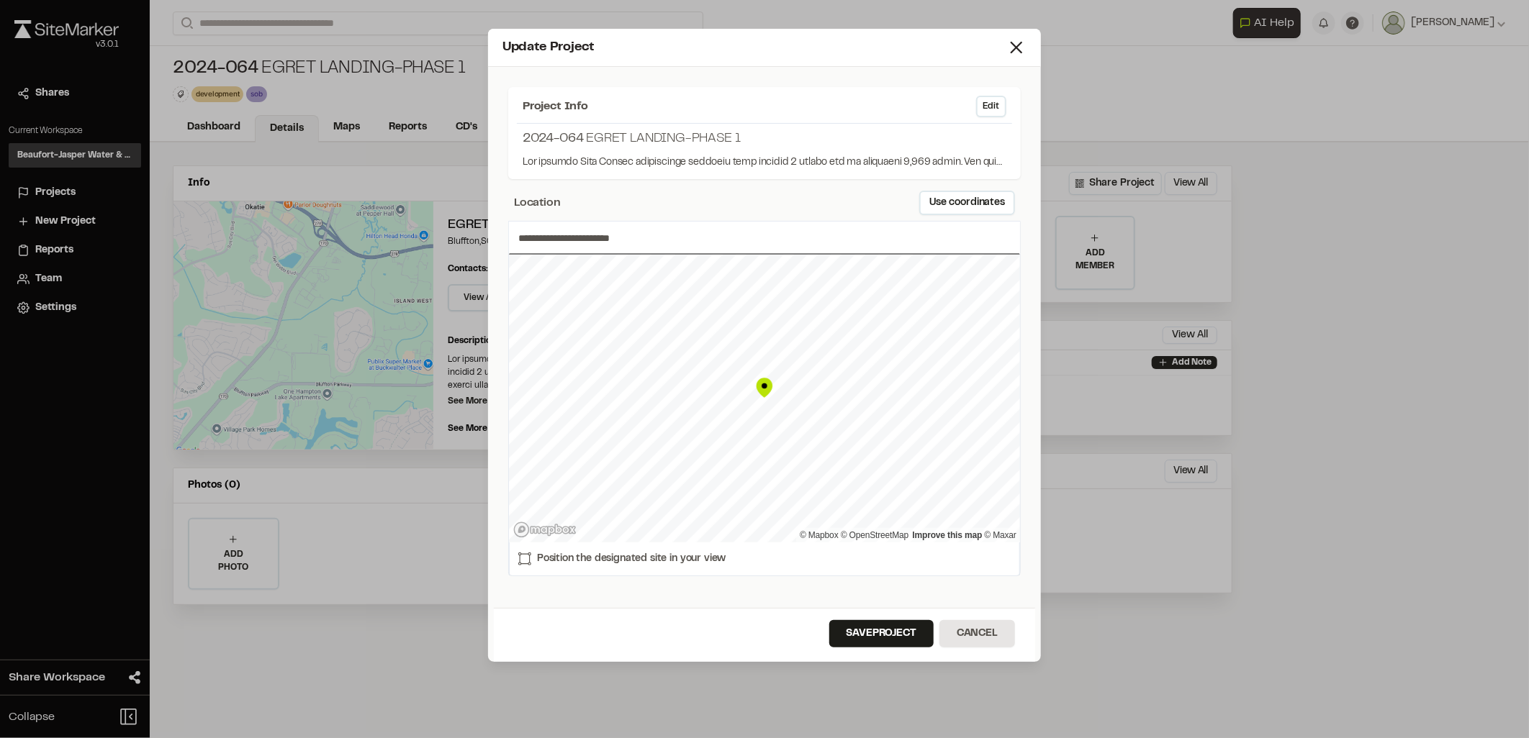 The image size is (1529, 738). What do you see at coordinates (754, 48) in the screenshot?
I see `div: Update Project` at bounding box center [754, 48].